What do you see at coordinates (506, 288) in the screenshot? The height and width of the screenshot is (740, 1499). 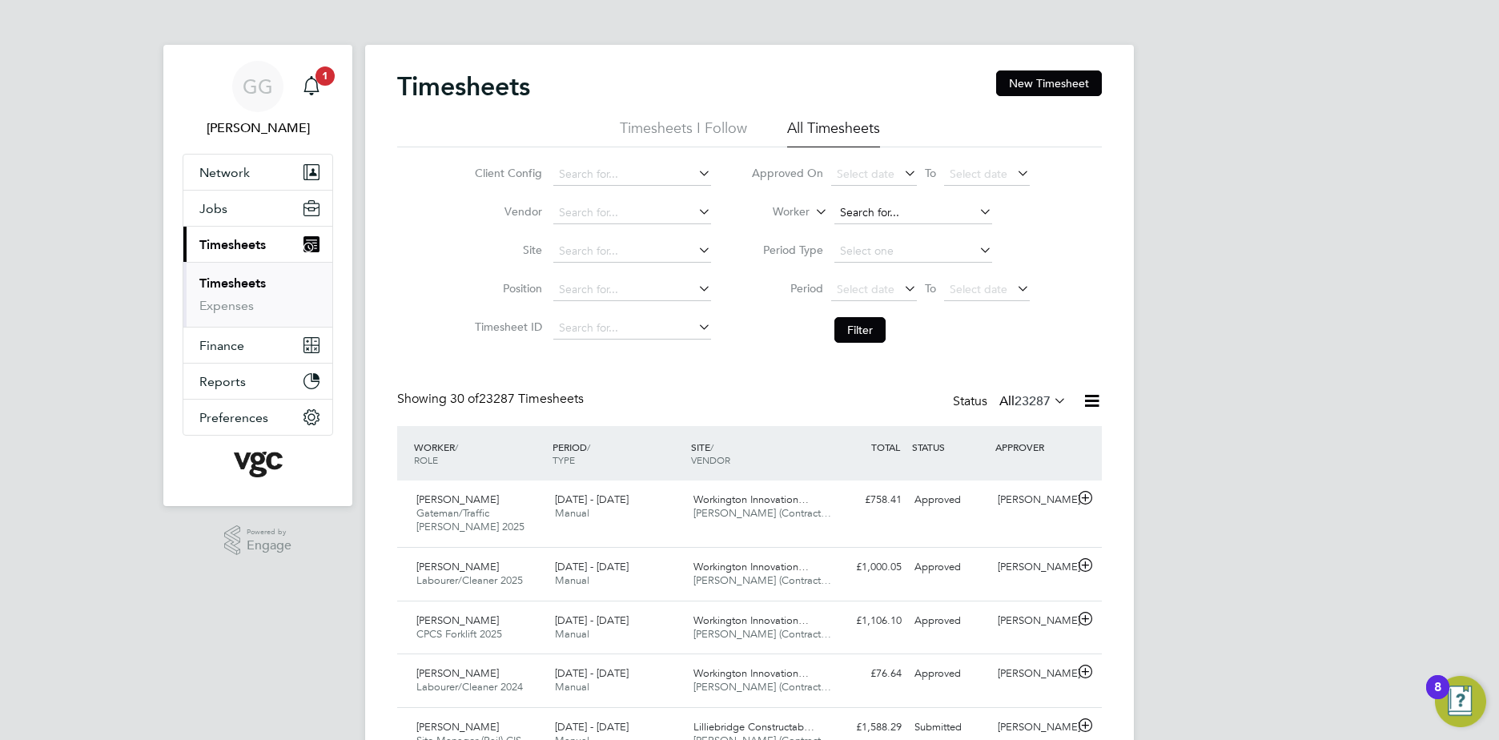 I see `label: Position` at bounding box center [506, 288].